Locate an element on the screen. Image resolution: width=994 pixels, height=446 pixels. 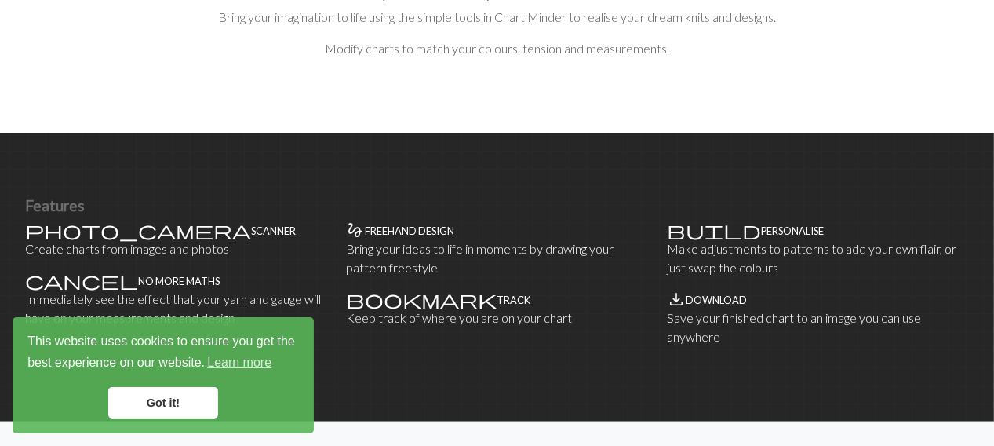
a: dismiss cookie message is located at coordinates (163, 403).